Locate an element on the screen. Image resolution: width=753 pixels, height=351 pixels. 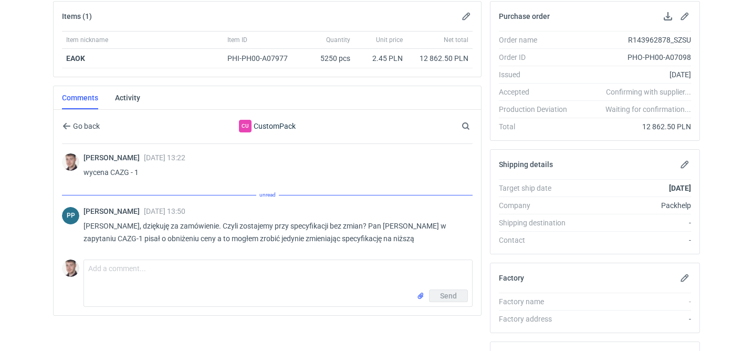
a: Comments is located at coordinates (80, 98).